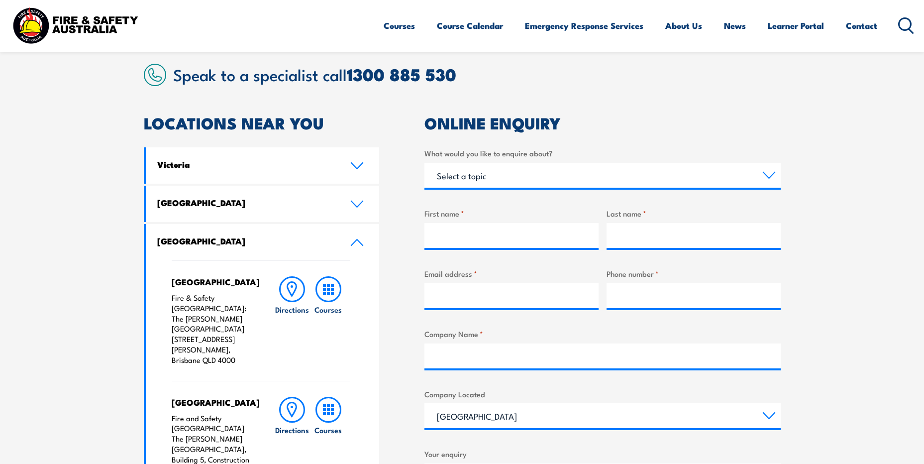  What do you see at coordinates (470, 25) in the screenshot?
I see `a: Course Calendar` at bounding box center [470, 25].